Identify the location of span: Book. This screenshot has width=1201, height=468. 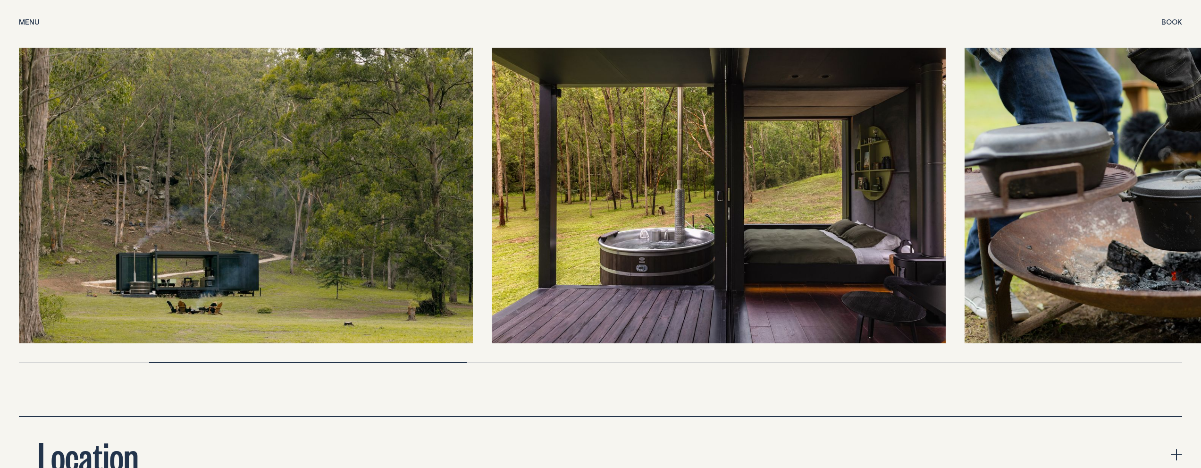
(1171, 22).